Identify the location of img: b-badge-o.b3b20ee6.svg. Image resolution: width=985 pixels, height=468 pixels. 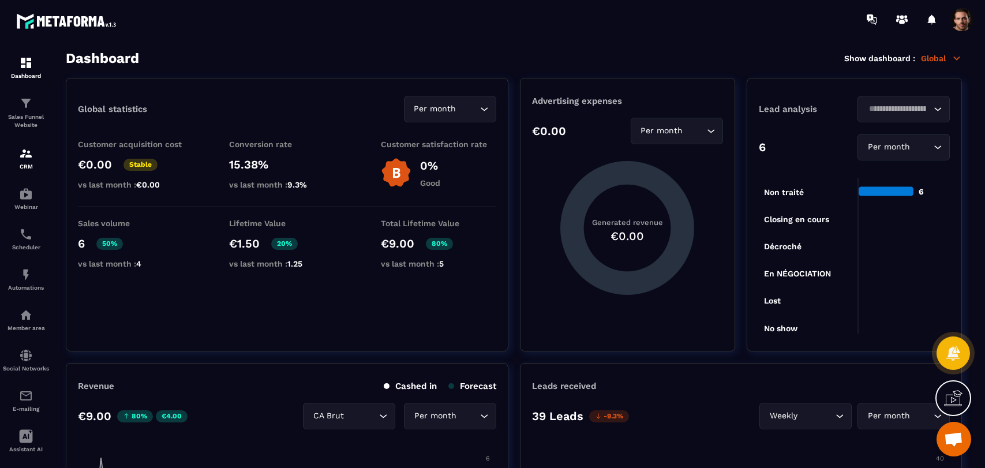
(396, 173).